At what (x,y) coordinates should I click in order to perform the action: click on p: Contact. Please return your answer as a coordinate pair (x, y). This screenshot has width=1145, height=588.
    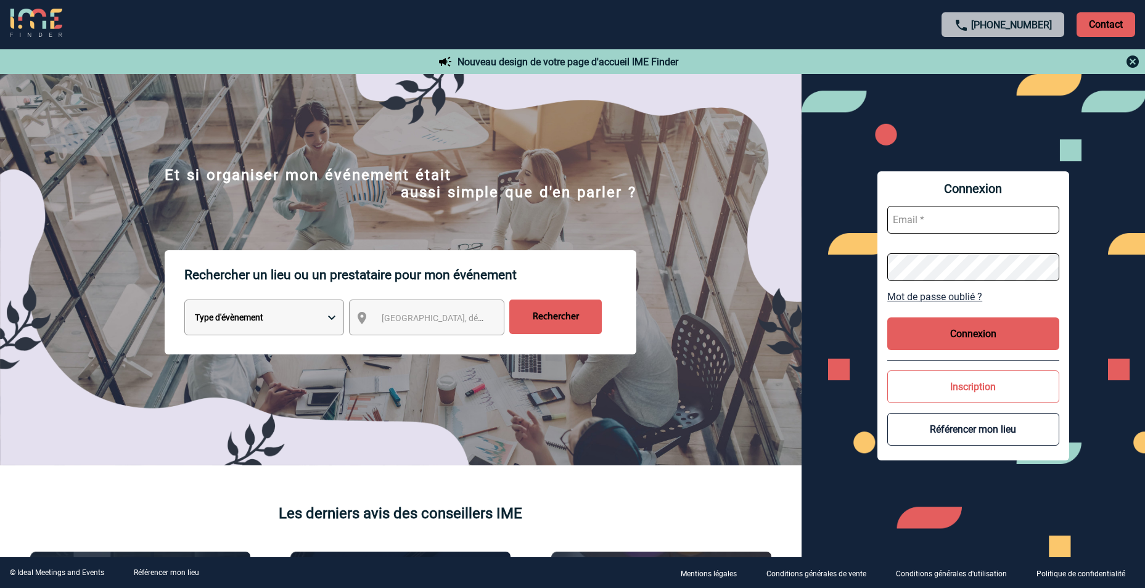
    Looking at the image, I should click on (1105, 25).